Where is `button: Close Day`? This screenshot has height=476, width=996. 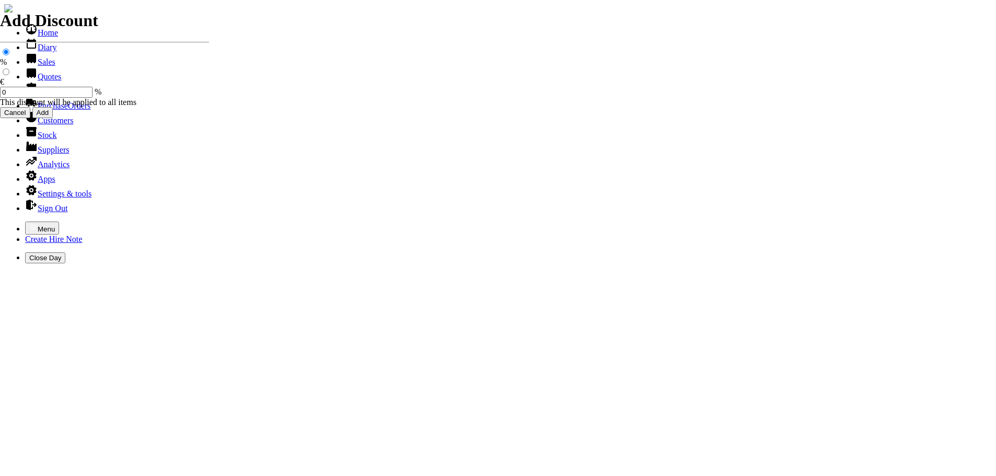 button: Close Day is located at coordinates (45, 258).